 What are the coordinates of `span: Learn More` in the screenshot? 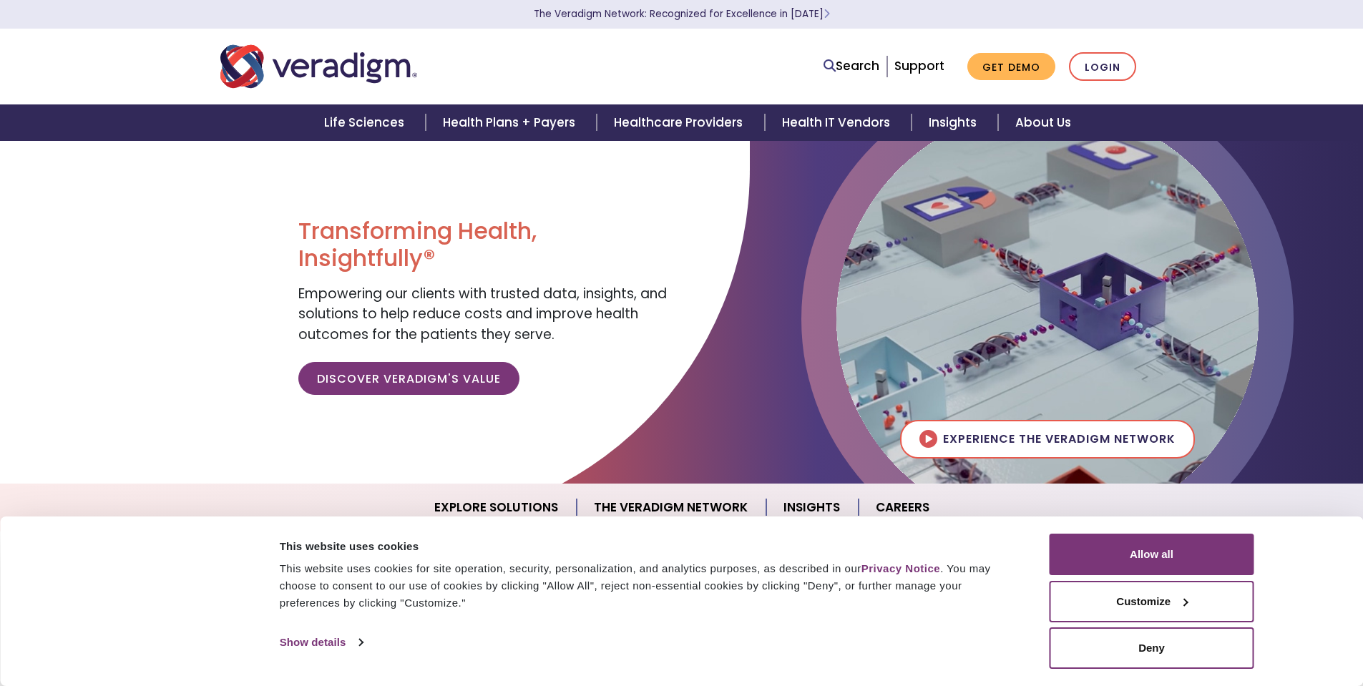 It's located at (826, 14).